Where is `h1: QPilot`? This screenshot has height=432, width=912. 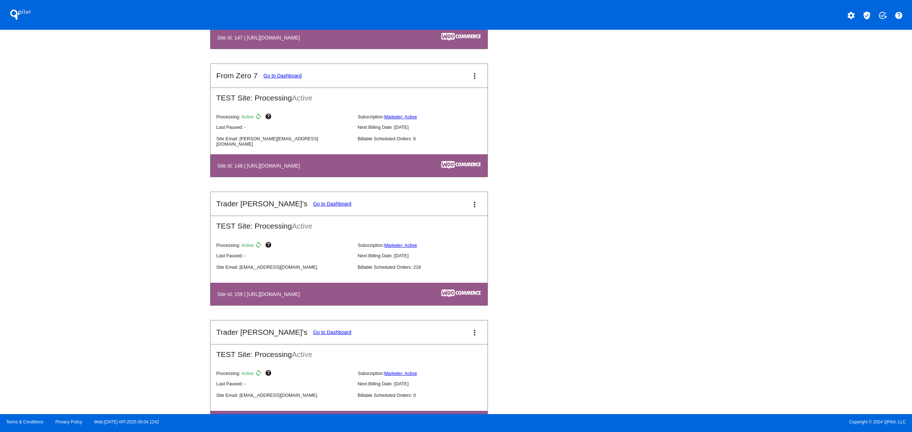
h1: QPilot is located at coordinates (20, 15).